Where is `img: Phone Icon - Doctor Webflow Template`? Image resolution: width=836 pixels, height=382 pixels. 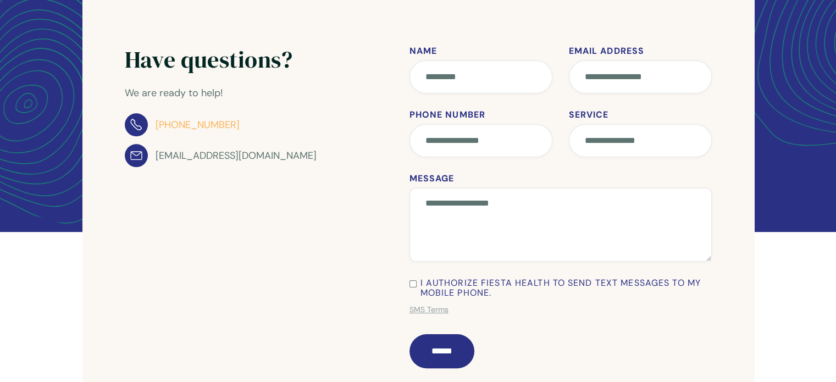 img: Phone Icon - Doctor Webflow Template is located at coordinates (136, 125).